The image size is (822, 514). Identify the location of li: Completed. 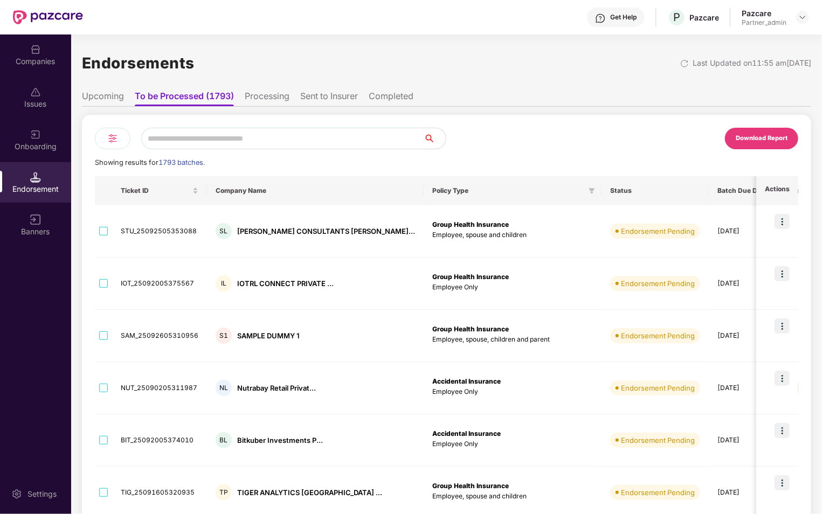
(391, 98).